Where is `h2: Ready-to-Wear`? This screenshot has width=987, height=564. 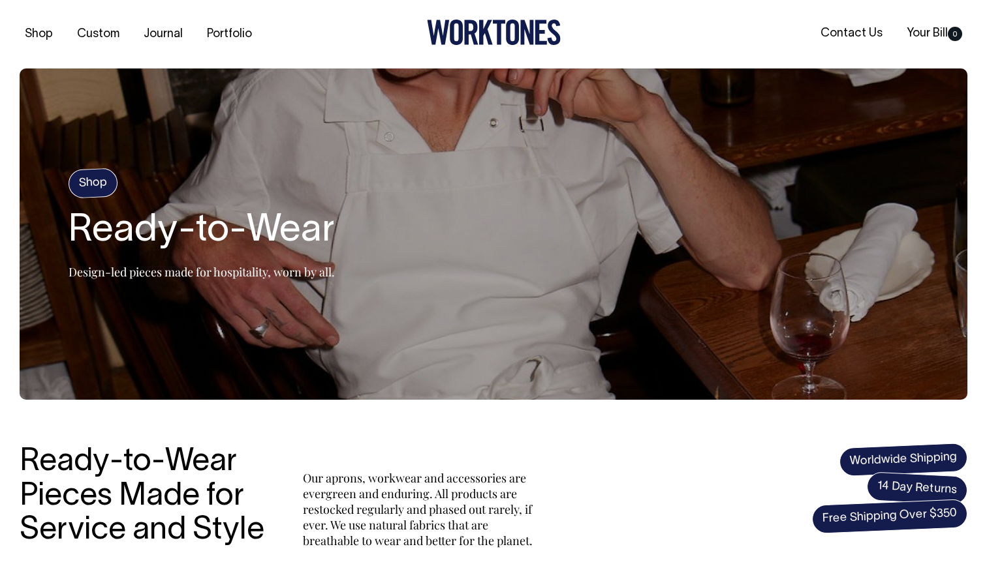 h2: Ready-to-Wear is located at coordinates (202, 232).